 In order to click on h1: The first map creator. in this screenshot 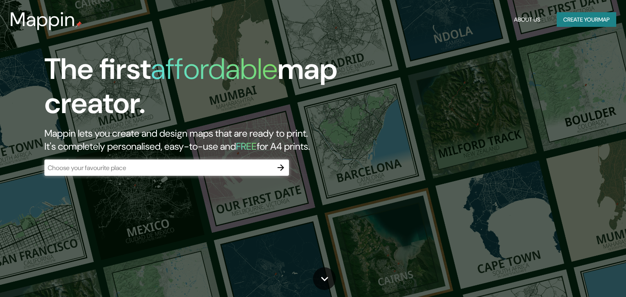, I will do `click(201, 90)`.